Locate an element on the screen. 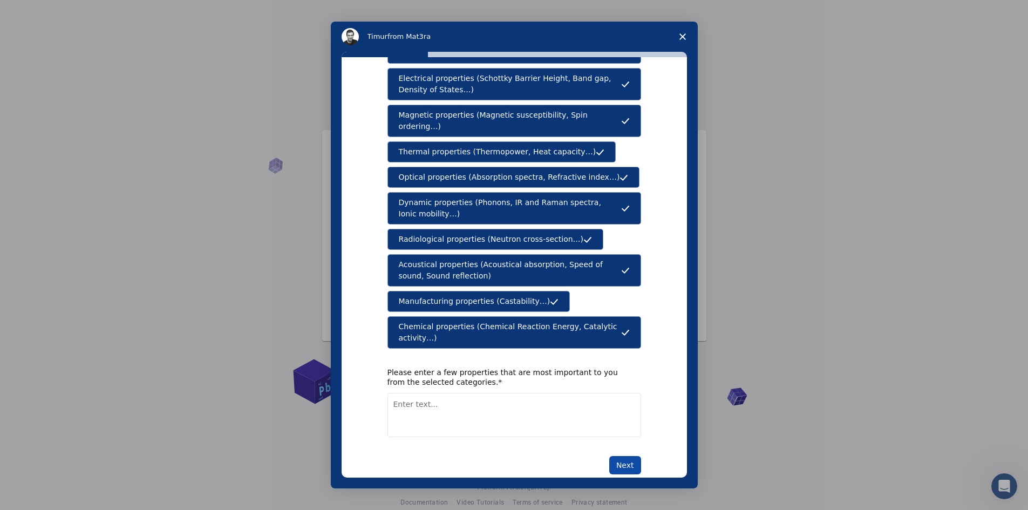  span: Radiological properties (Neutron cross-section…) is located at coordinates (491, 239).